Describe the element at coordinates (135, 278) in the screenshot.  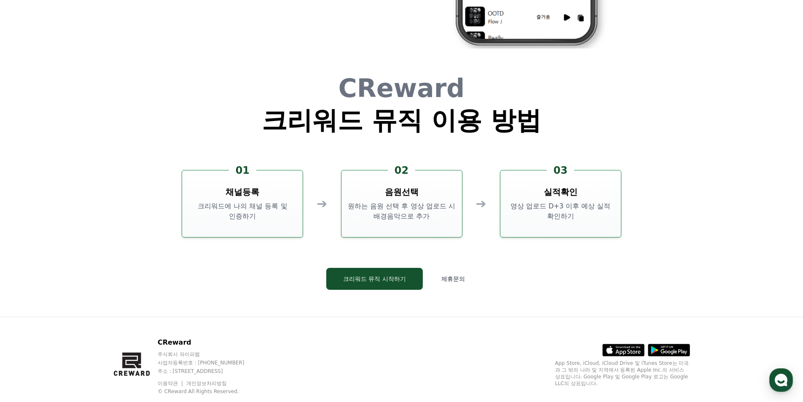
I see `a: 설정` at that location.